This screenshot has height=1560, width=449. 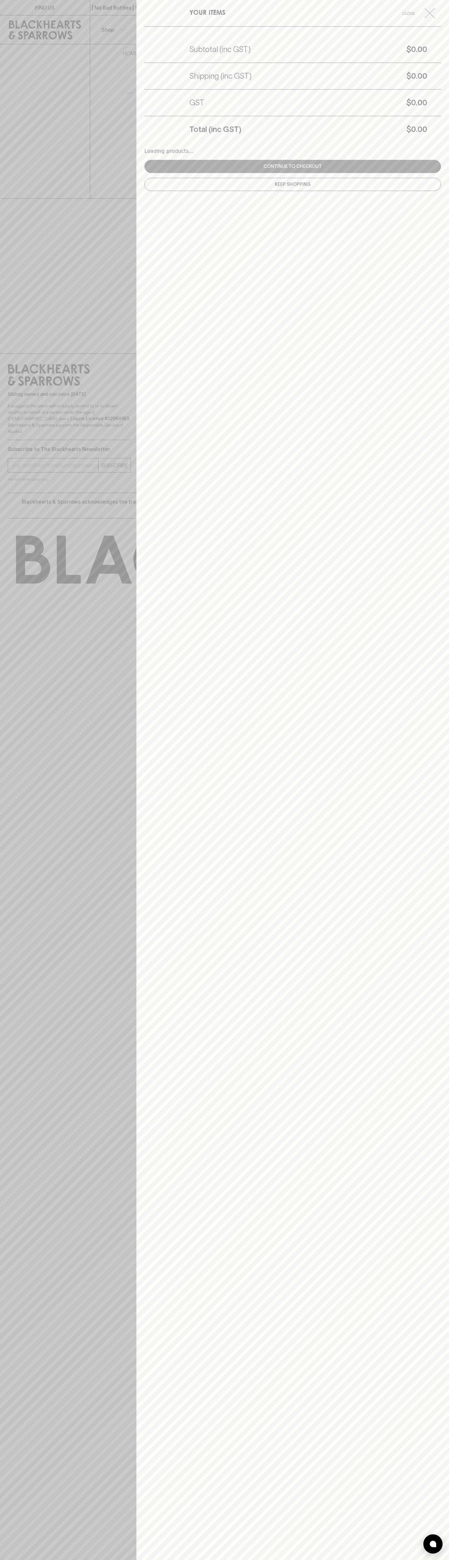 What do you see at coordinates (409, 13) in the screenshot?
I see `span: Close` at bounding box center [409, 13].